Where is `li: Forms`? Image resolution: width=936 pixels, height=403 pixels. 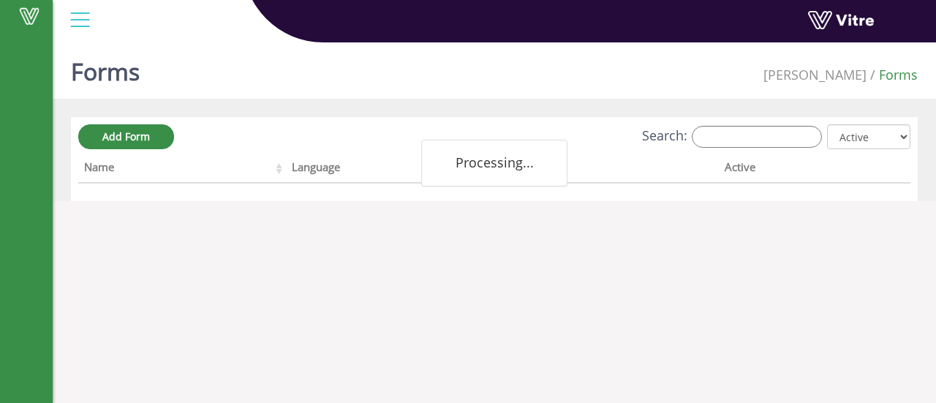 li: Forms is located at coordinates (892, 75).